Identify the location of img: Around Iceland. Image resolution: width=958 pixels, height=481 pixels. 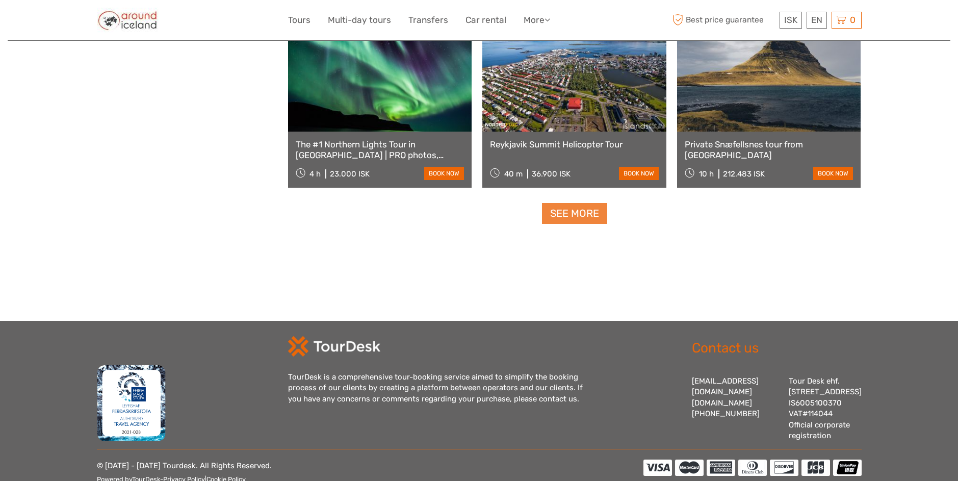
(127, 20).